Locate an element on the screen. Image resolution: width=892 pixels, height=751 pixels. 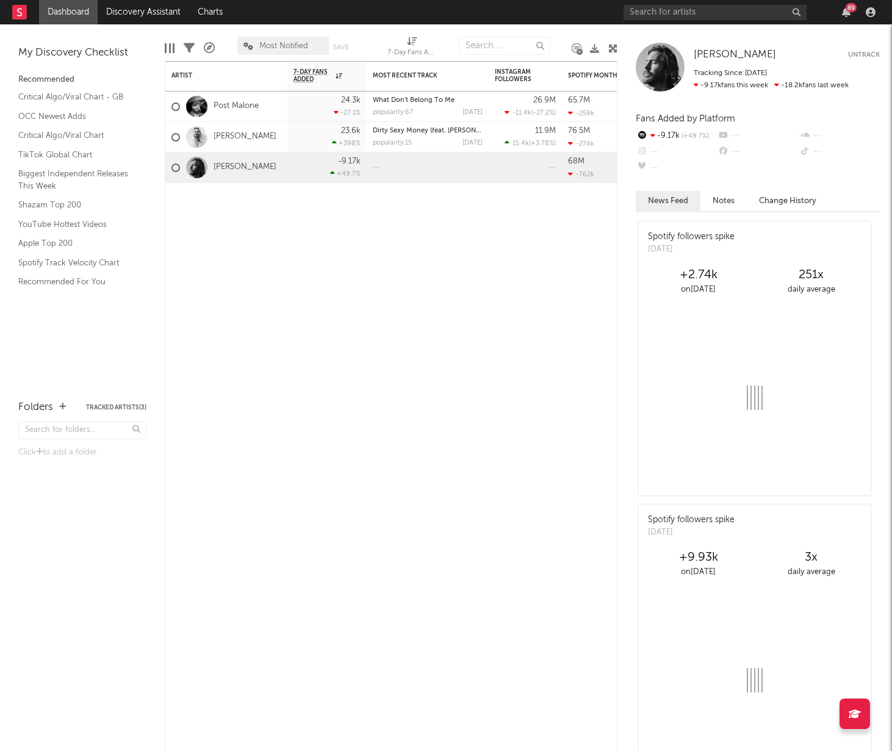
button: 89 is located at coordinates (846, 12).